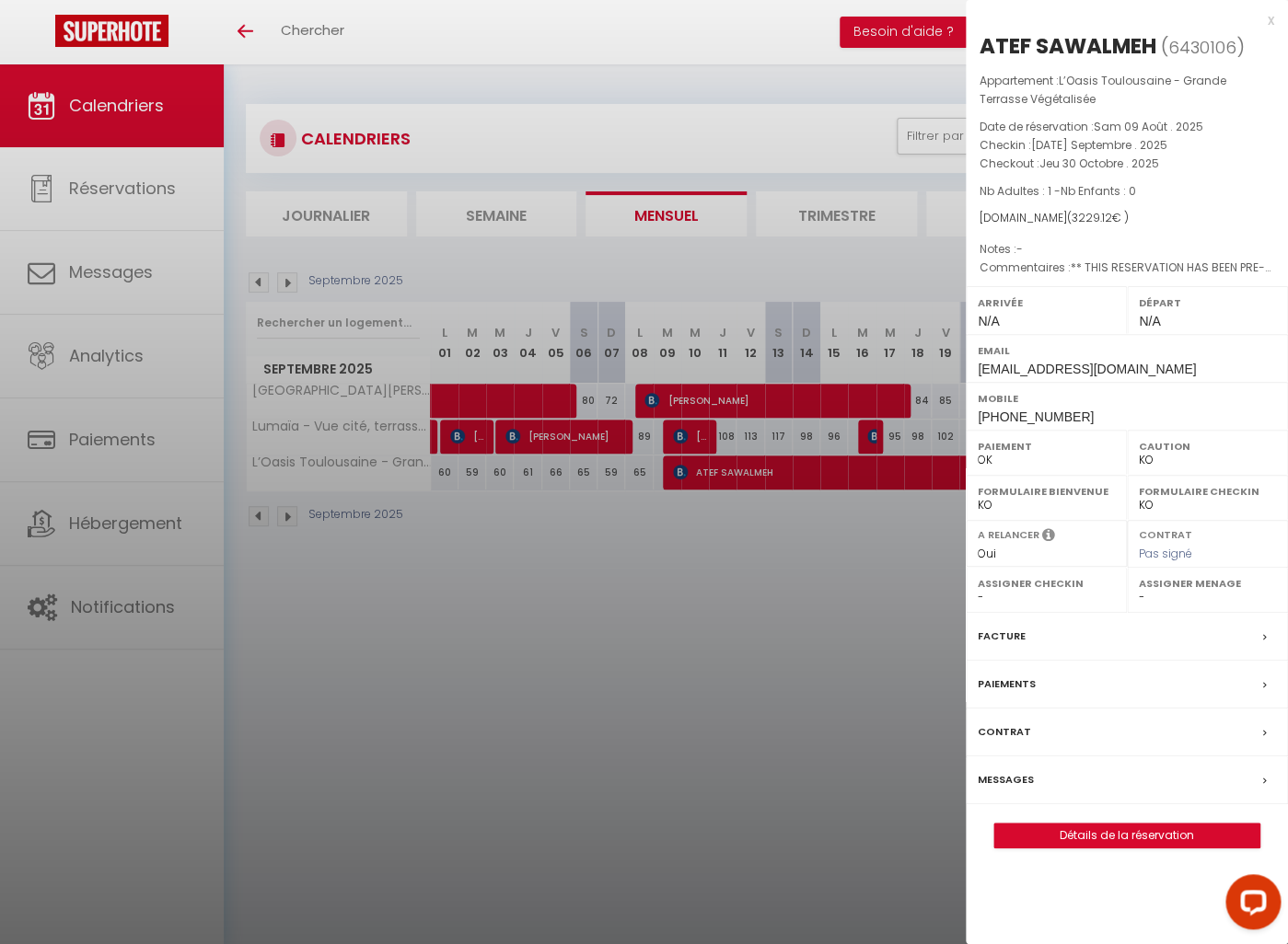  What do you see at coordinates (1127, 249) in the screenshot?
I see `p: Notes :` at bounding box center [1127, 249].